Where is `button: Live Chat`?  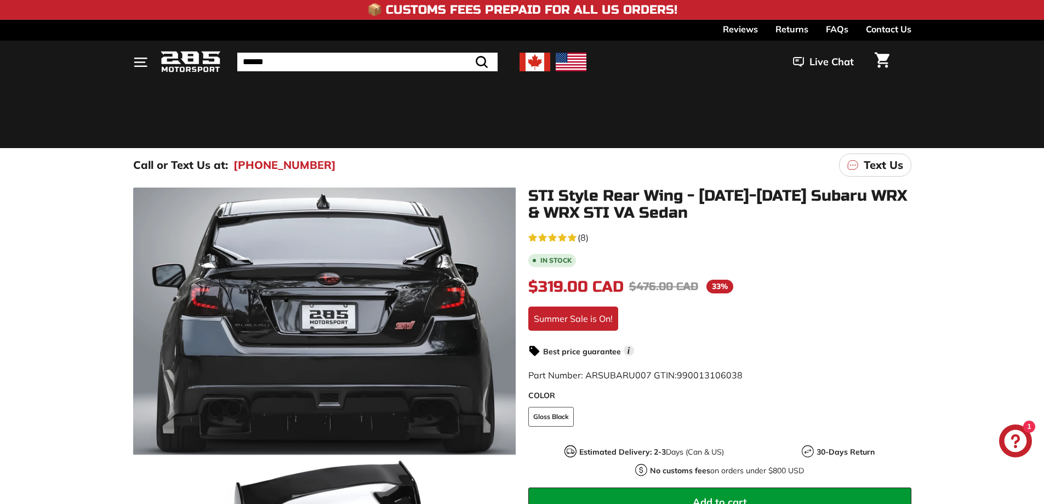
button: Live Chat is located at coordinates (823, 62).